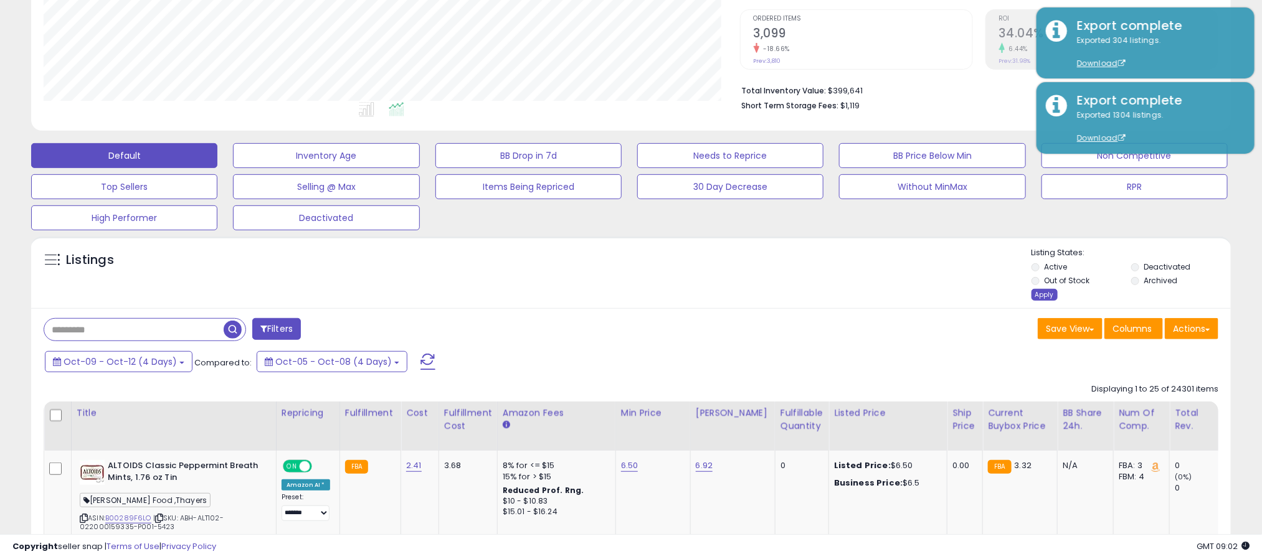 This screenshot has height=559, width=1262. What do you see at coordinates (133, 546) in the screenshot?
I see `a: Terms of Use` at bounding box center [133, 546].